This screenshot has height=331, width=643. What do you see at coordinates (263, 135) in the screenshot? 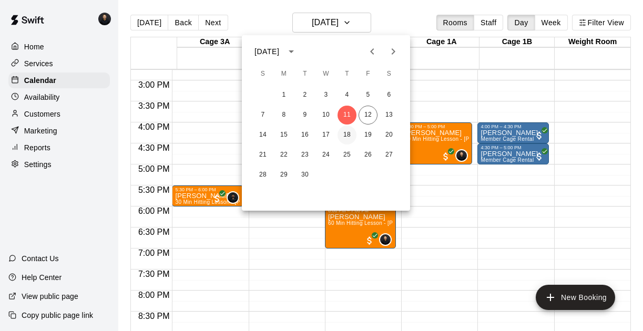
I see `button: 14` at bounding box center [263, 135].